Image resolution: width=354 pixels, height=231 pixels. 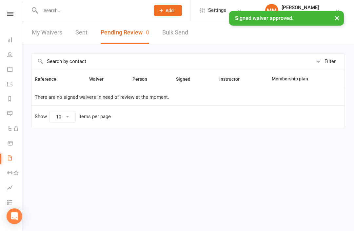 I want to click on span: Settings, so click(x=217, y=10).